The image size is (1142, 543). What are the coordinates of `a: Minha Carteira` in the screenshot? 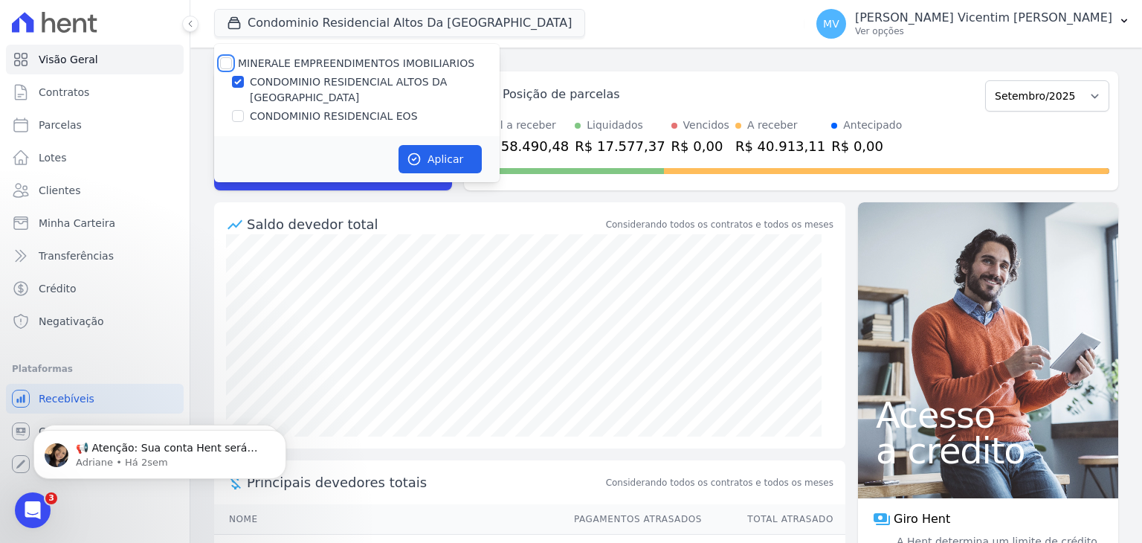 It's located at (94, 223).